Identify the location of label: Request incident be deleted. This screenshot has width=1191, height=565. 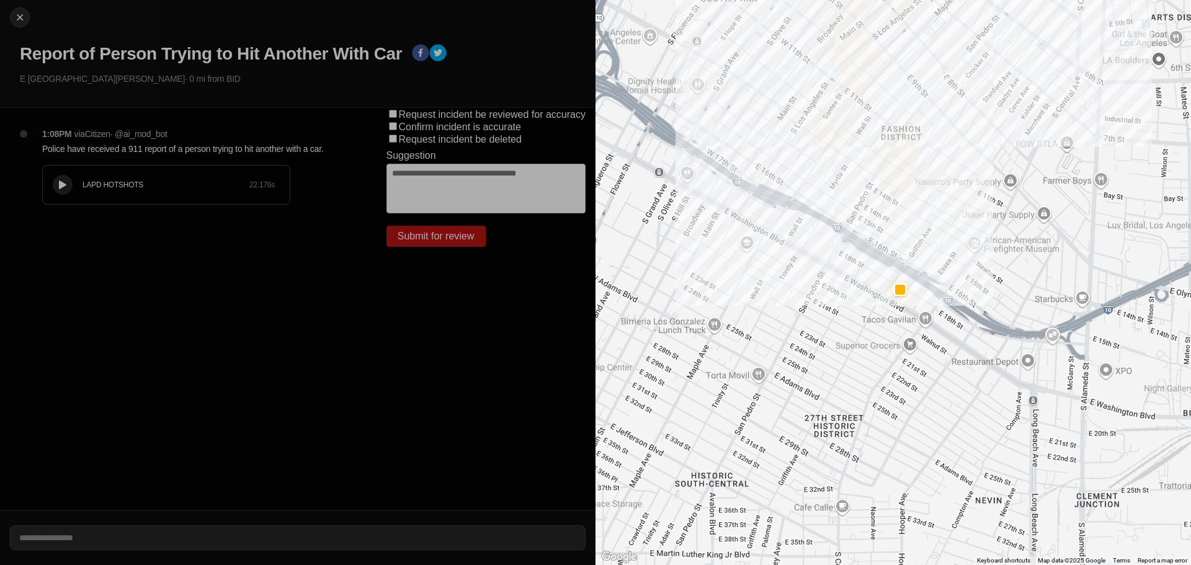
(460, 139).